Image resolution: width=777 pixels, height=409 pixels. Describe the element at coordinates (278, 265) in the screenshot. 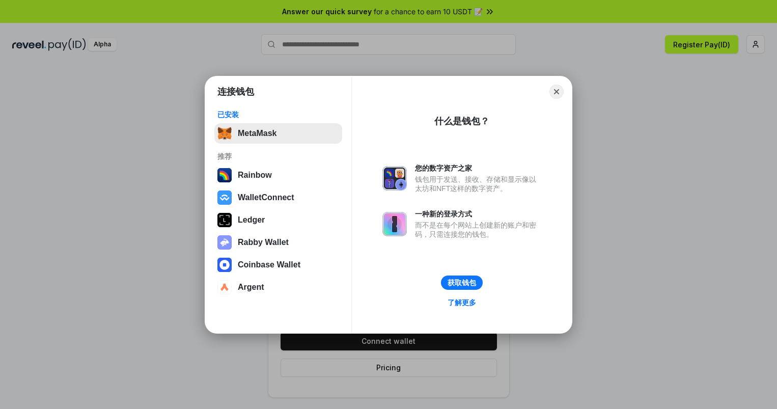

I see `button: Coinbase Wallet` at that location.